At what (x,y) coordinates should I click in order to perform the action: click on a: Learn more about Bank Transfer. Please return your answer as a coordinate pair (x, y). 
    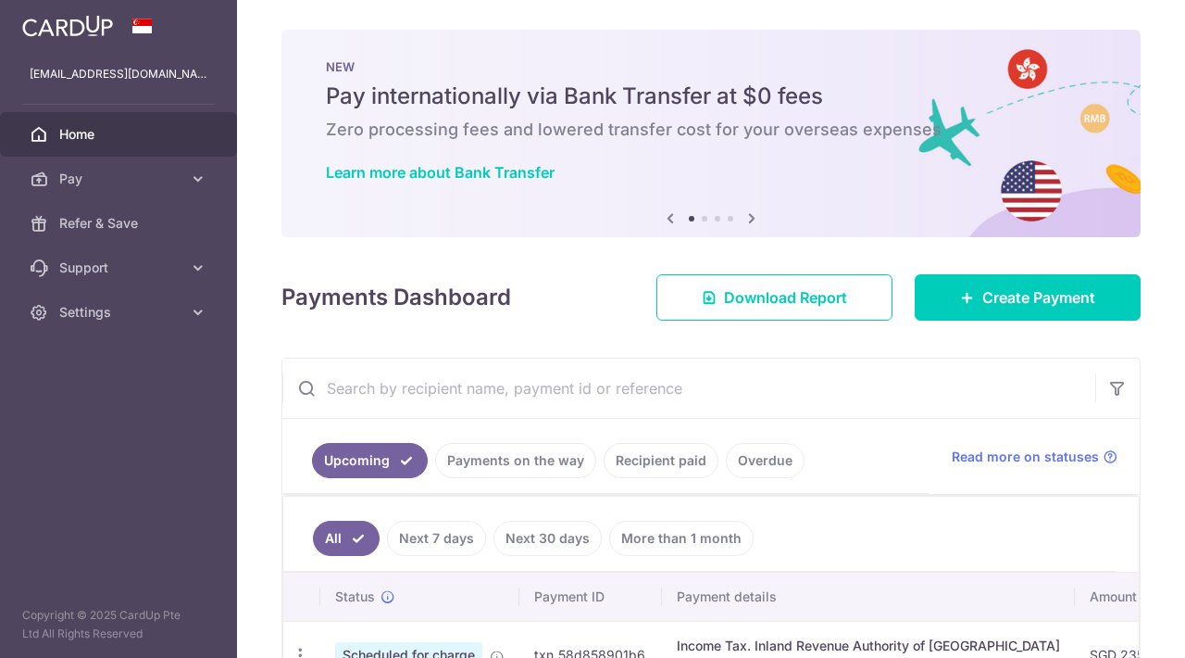
    Looking at the image, I should click on (440, 172).